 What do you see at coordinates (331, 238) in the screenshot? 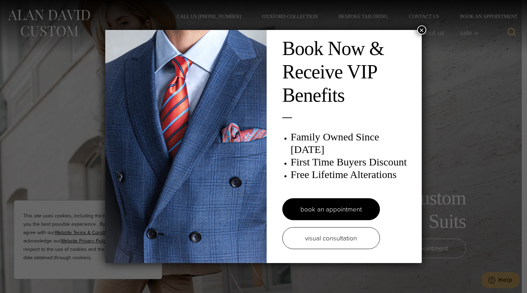
I see `a: visual consultation` at bounding box center [331, 238].